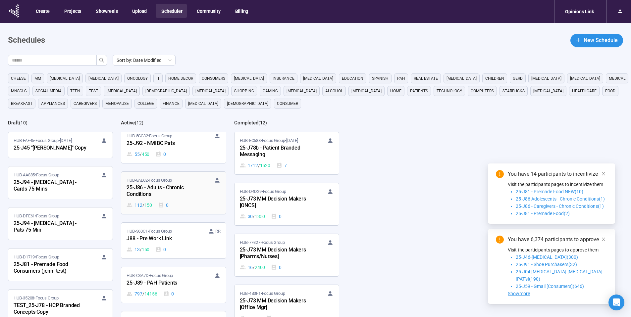 The image size is (631, 317). Describe the element at coordinates (276, 305) in the screenshot. I see `div: 25-J73 MM Decision Makers [Office Mgr]` at that location.